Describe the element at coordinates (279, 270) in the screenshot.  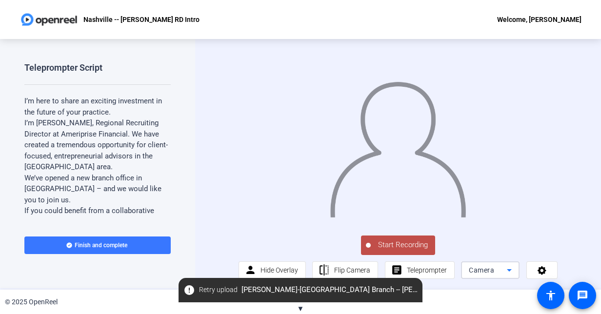
I see `span: Hide Overlay` at that location.